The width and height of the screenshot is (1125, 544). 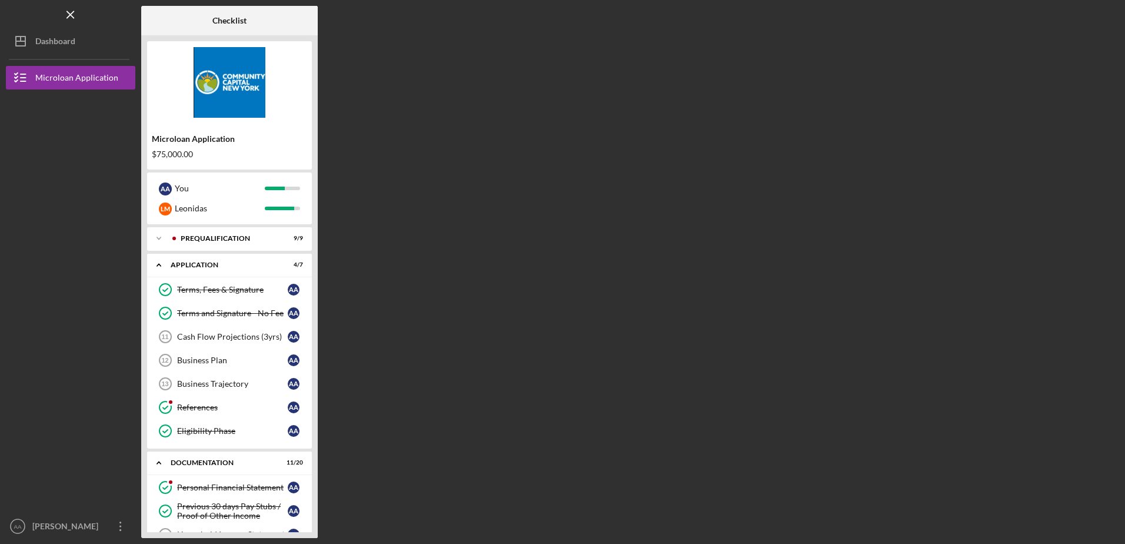 What do you see at coordinates (232, 384) in the screenshot?
I see `div: Business Trajectory` at bounding box center [232, 384].